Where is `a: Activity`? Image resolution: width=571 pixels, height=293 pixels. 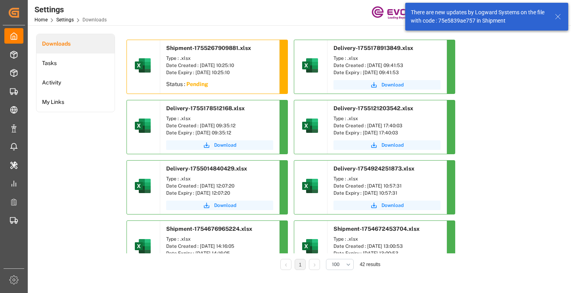 a: Activity is located at coordinates (75, 82).